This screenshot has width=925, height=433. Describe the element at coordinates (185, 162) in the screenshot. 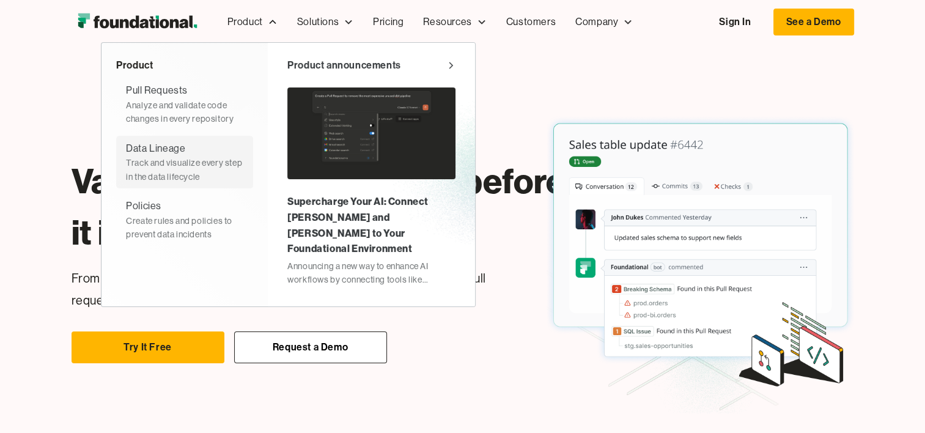

I see `a: Data LineageTrack and visualize every step in the data lifecycle` at that location.